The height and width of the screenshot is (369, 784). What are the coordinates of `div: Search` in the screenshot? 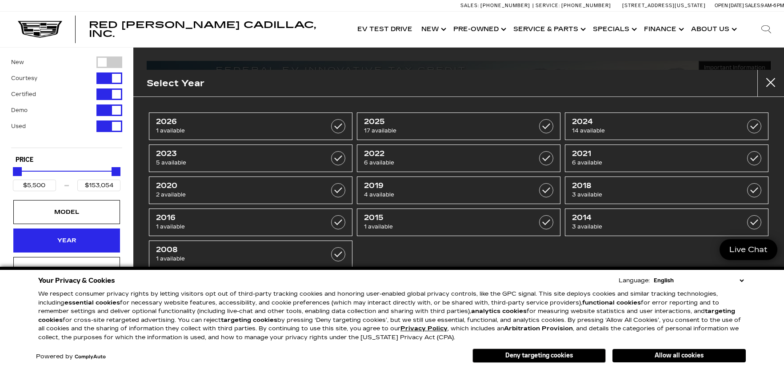 It's located at (766, 29).